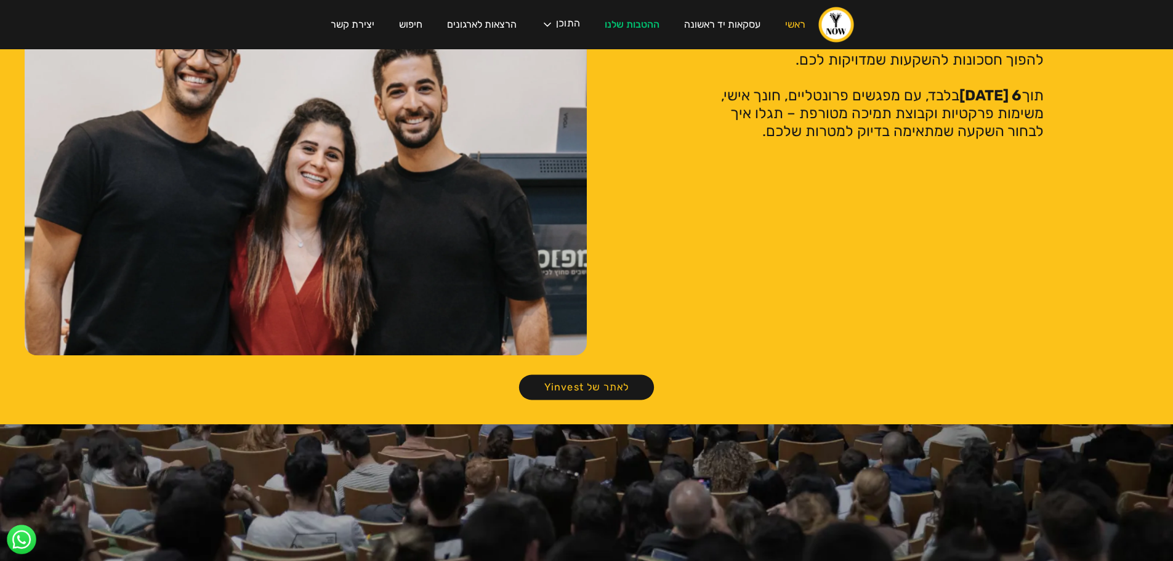 The image size is (1173, 561). I want to click on a: ראשי, so click(795, 25).